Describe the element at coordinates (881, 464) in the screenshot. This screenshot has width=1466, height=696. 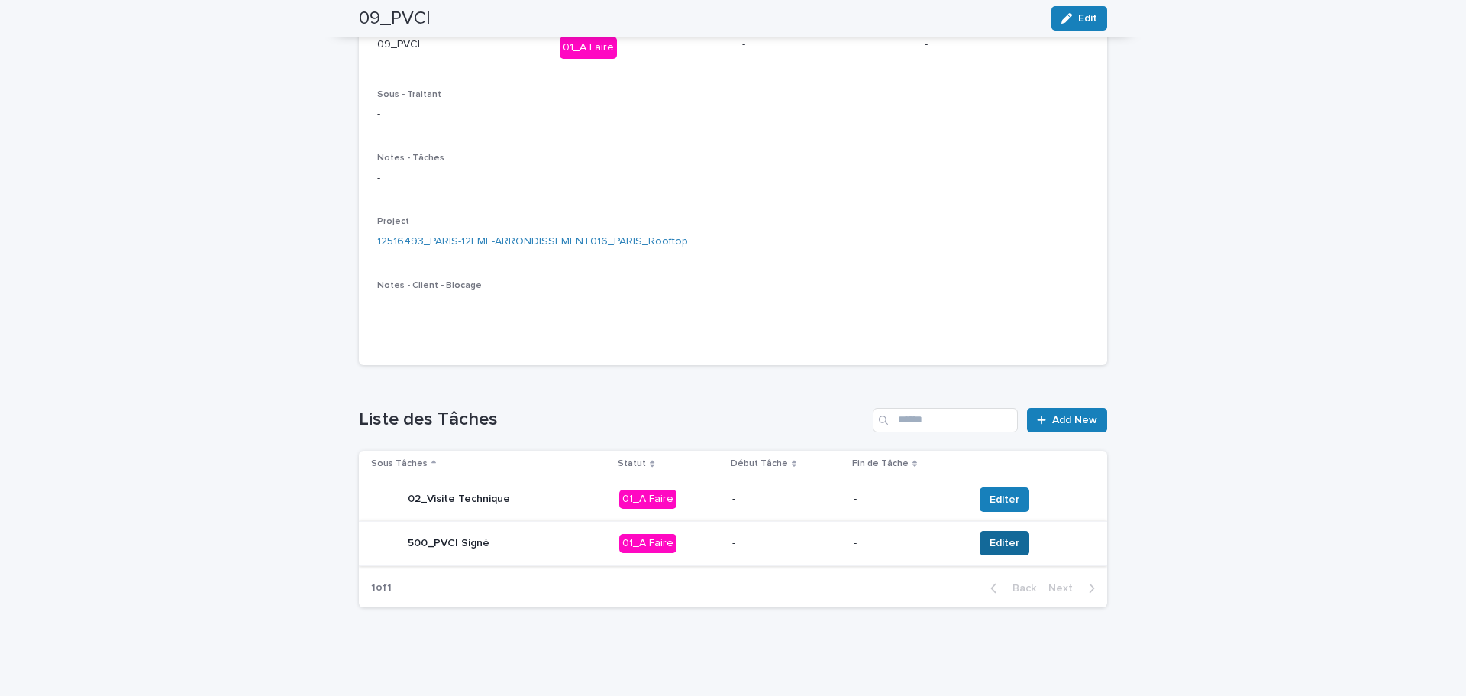
I see `p: Fin de Tâche` at that location.